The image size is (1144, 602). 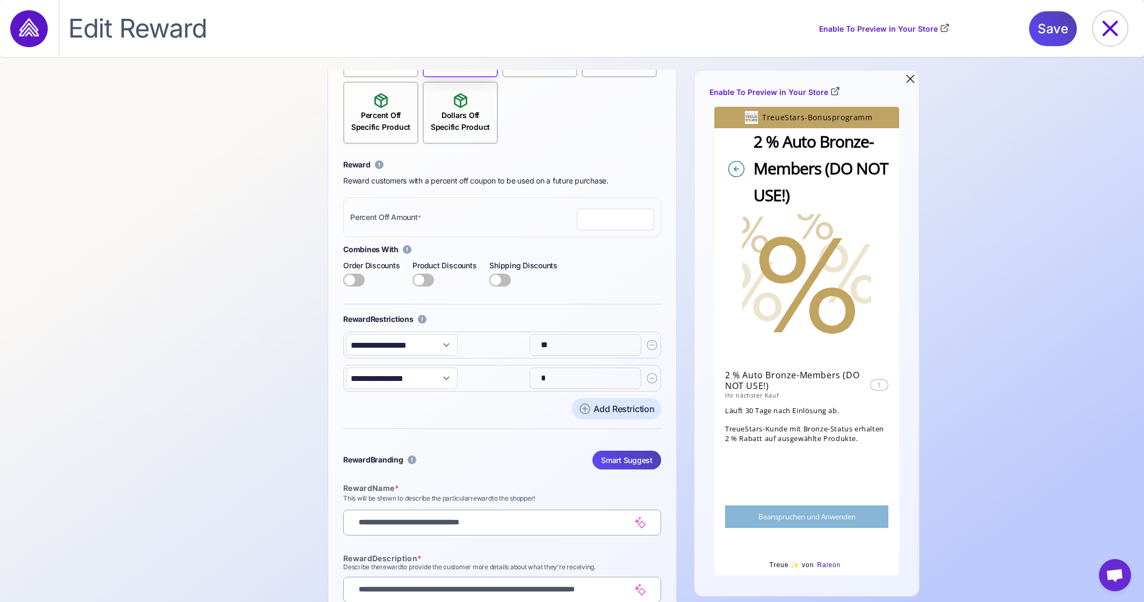 What do you see at coordinates (137, 28) in the screenshot?
I see `span: Edit Reward` at bounding box center [137, 28].